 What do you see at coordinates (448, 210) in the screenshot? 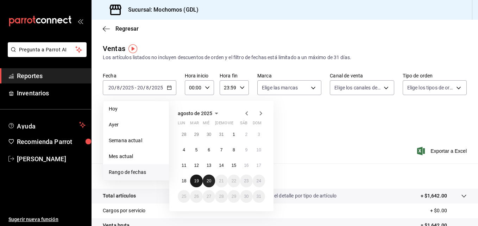
I see `p: + $0.00` at bounding box center [448, 210].